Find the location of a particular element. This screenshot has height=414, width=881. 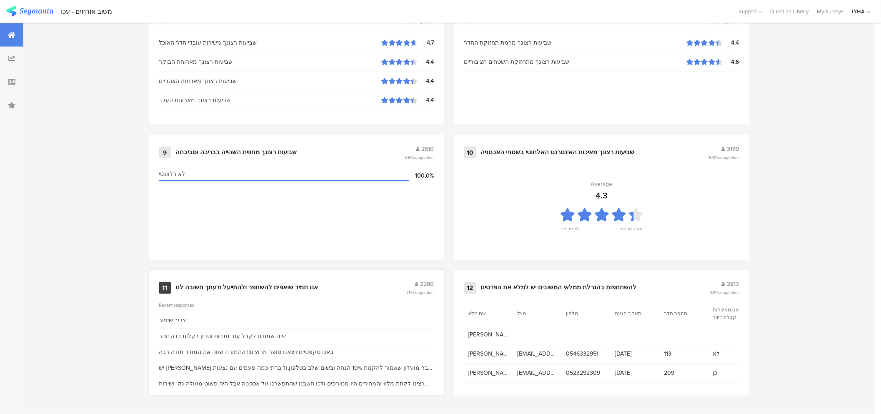

section: תאריך הגעה is located at coordinates (633, 314).